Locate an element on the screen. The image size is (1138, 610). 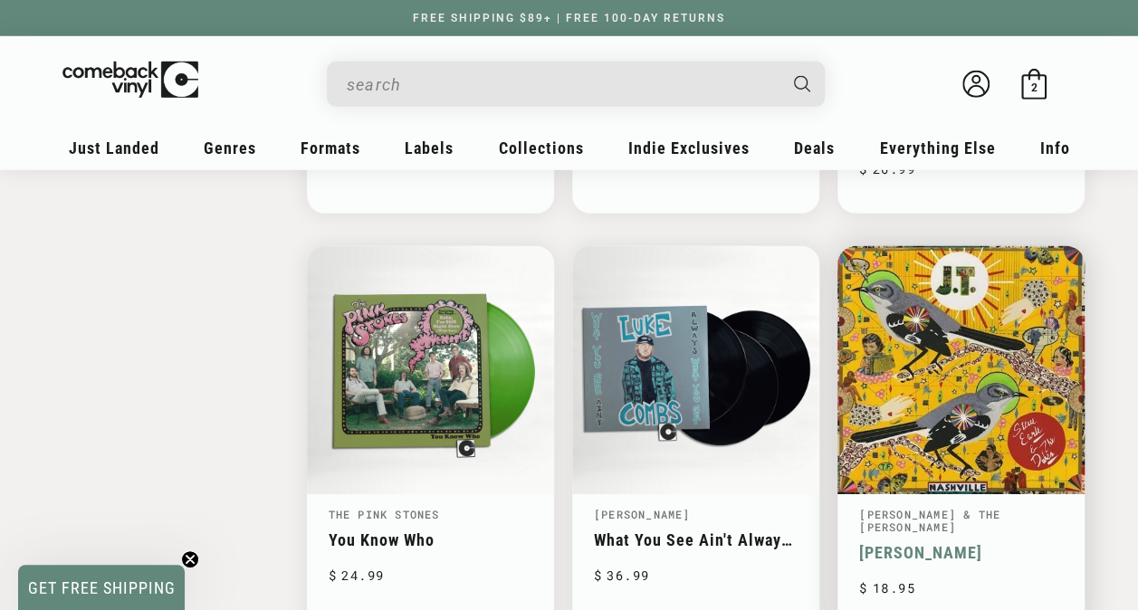
span: Everything Else is located at coordinates (937, 148).